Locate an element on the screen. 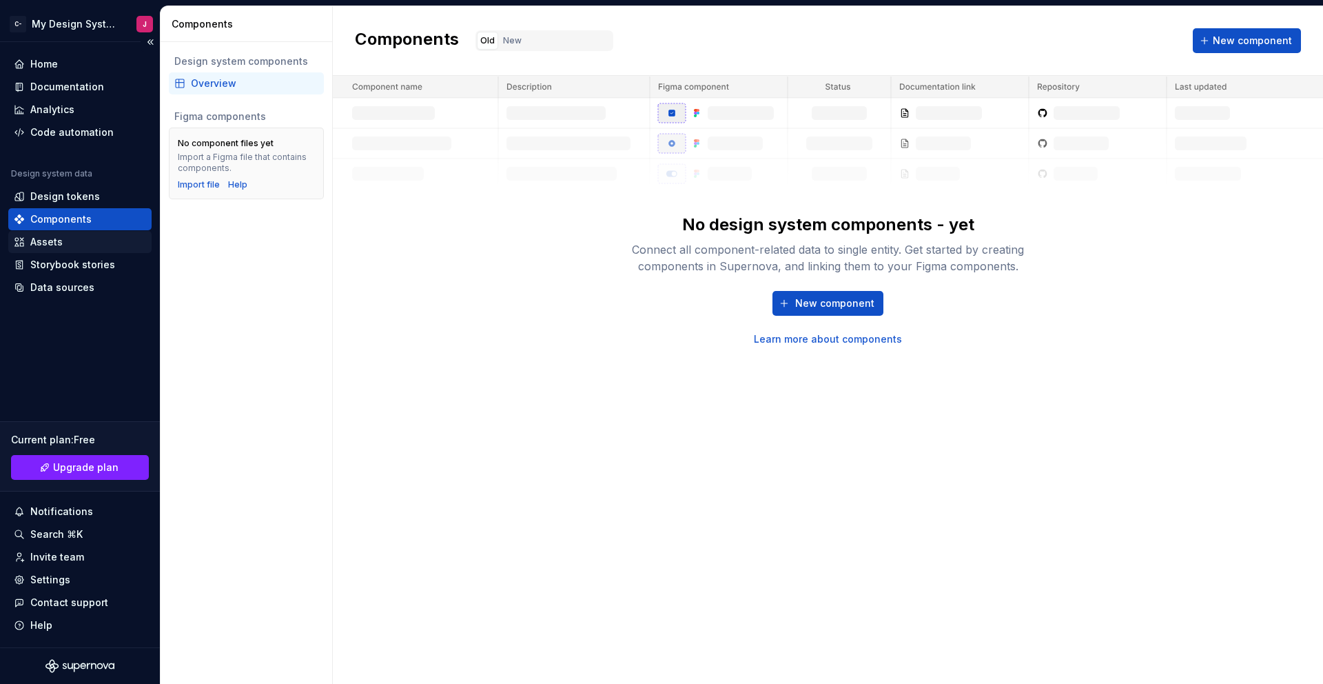  div: C- is located at coordinates (18, 24).